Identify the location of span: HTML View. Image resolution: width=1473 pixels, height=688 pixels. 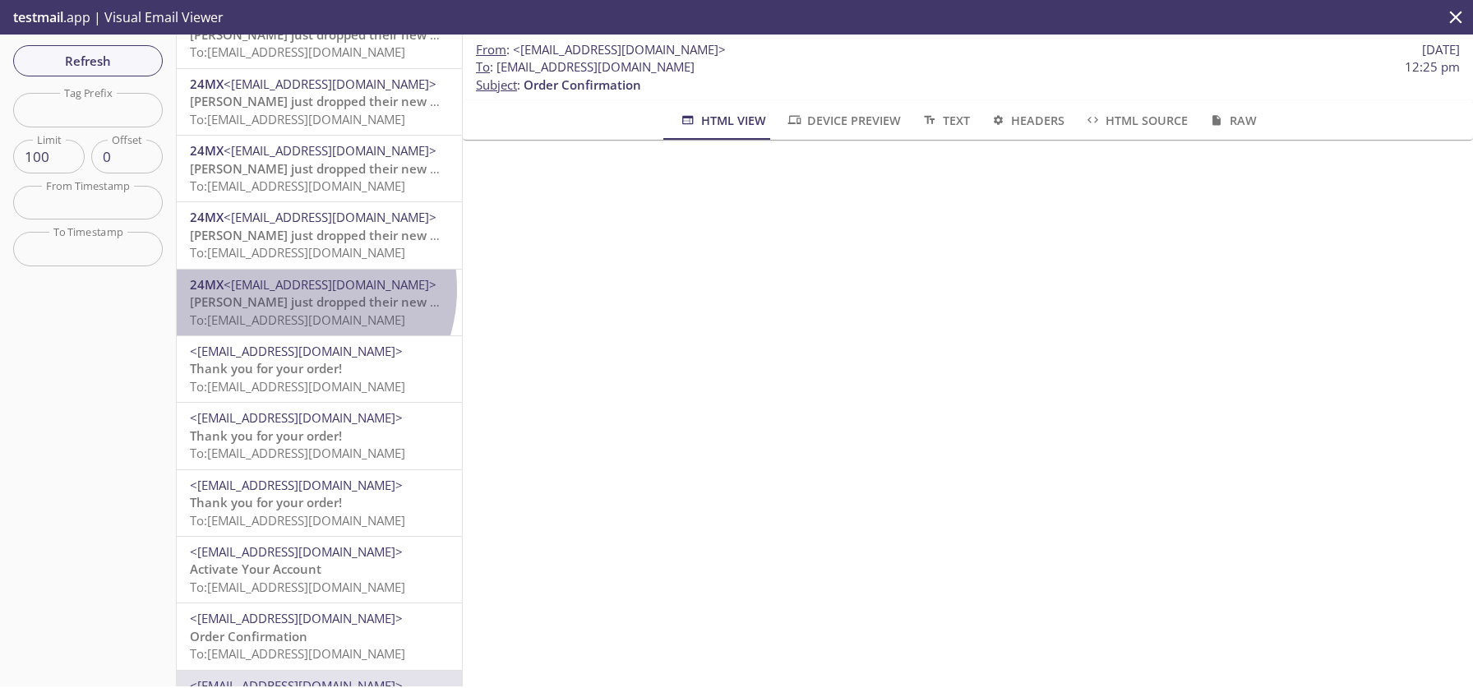
(722, 120).